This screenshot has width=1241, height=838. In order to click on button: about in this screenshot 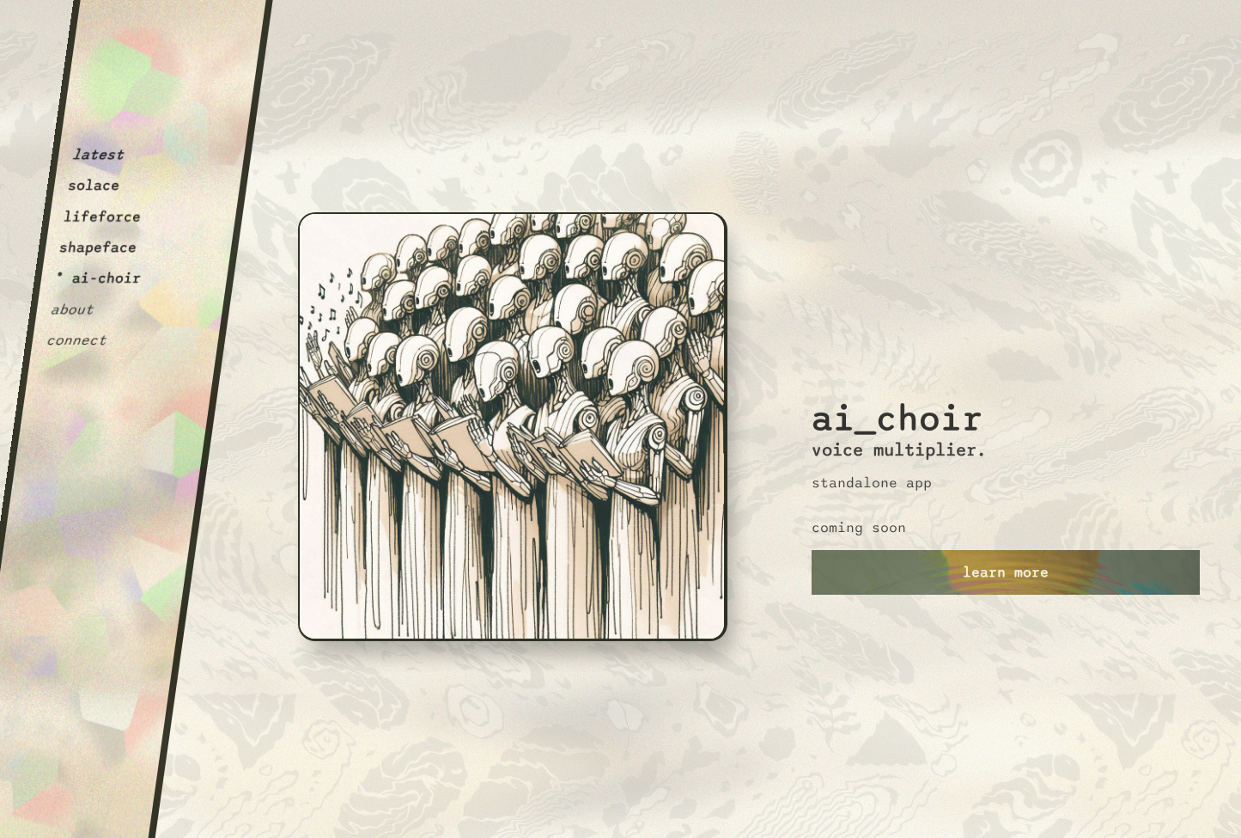, I will do `click(72, 309)`.